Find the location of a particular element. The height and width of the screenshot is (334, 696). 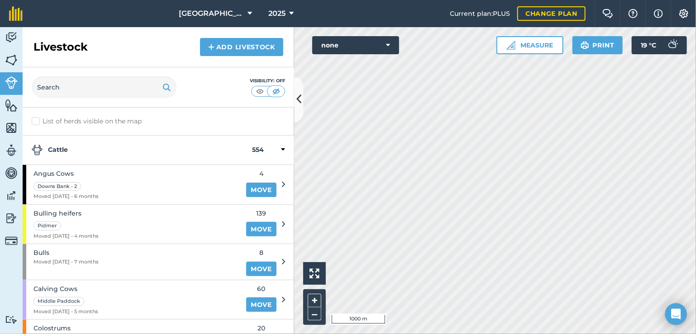

span: Calving Cows is located at coordinates (66, 289).